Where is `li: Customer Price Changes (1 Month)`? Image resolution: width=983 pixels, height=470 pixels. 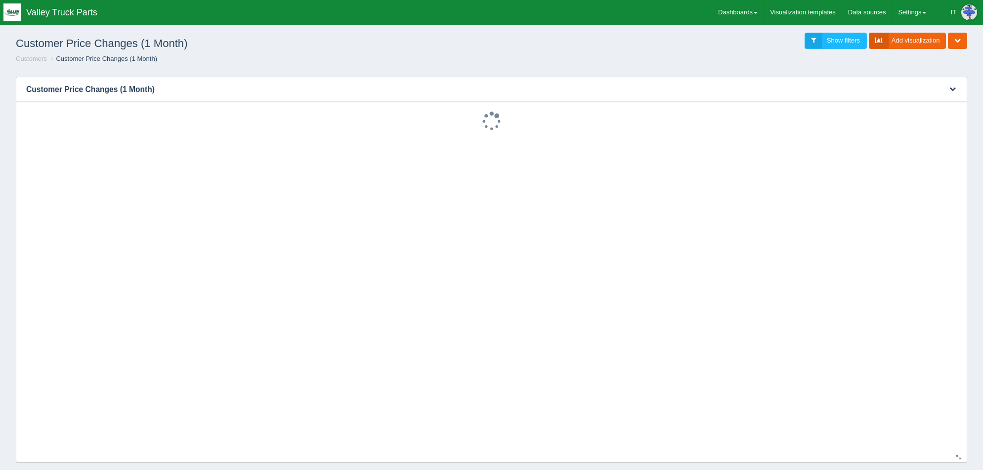 li: Customer Price Changes (1 Month) is located at coordinates (102, 59).